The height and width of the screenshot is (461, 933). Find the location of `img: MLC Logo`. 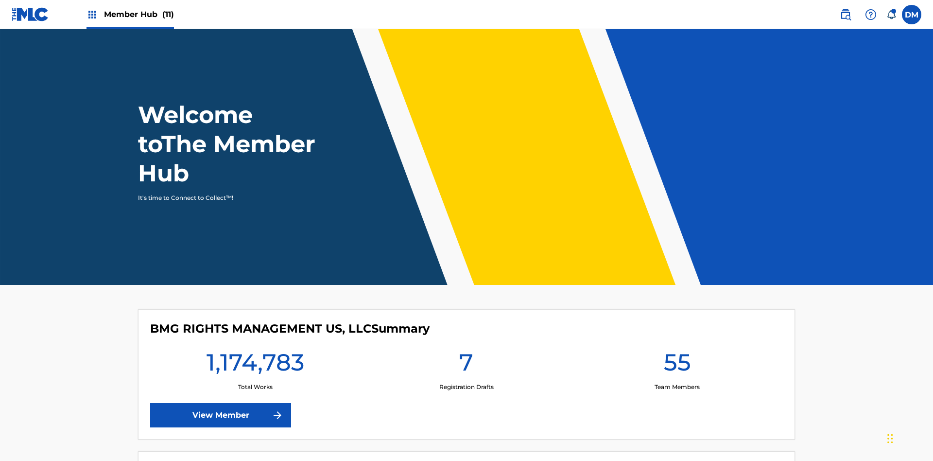

img: MLC Logo is located at coordinates (30, 14).